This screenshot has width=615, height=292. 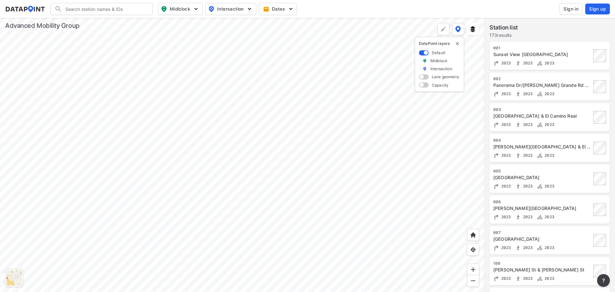 I want to click on img: close-external-leyer.3061a1c7.svg, so click(x=458, y=44).